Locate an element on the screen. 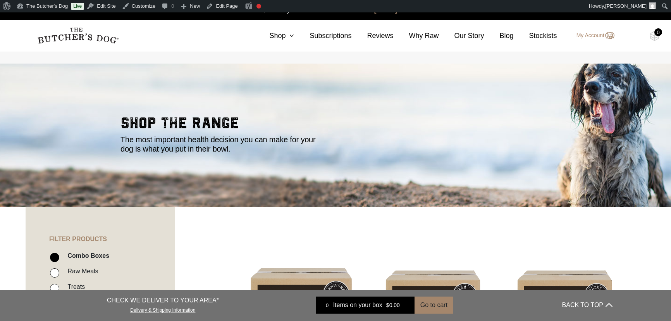 This screenshot has width=671, height=321. span: Items on your box is located at coordinates (357, 305).